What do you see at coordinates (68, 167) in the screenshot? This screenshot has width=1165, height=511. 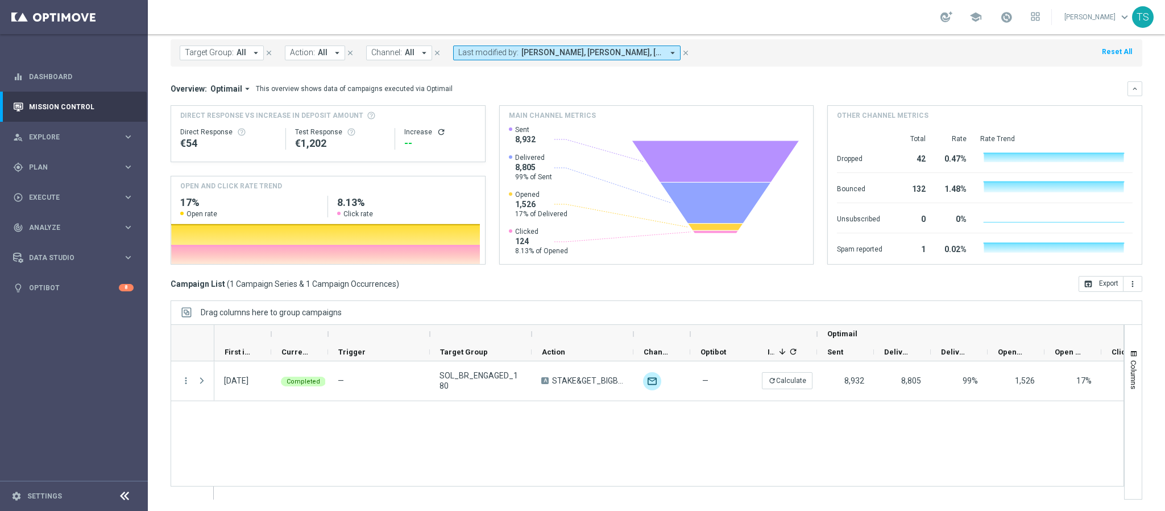 I see `div: Plan` at bounding box center [68, 167].